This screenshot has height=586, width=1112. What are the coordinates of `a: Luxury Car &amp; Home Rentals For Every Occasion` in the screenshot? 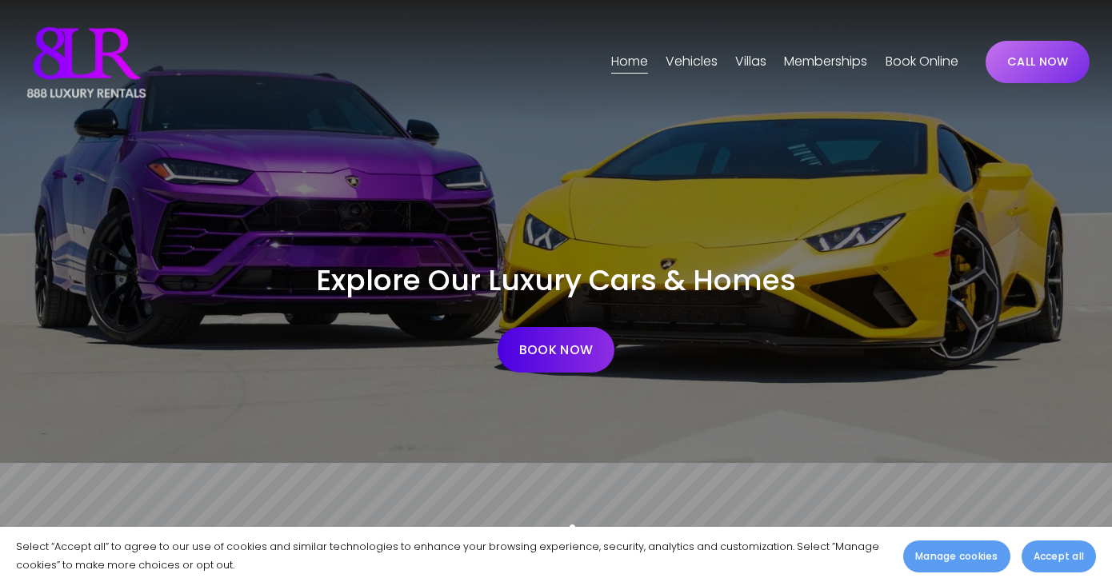 It's located at (86, 62).